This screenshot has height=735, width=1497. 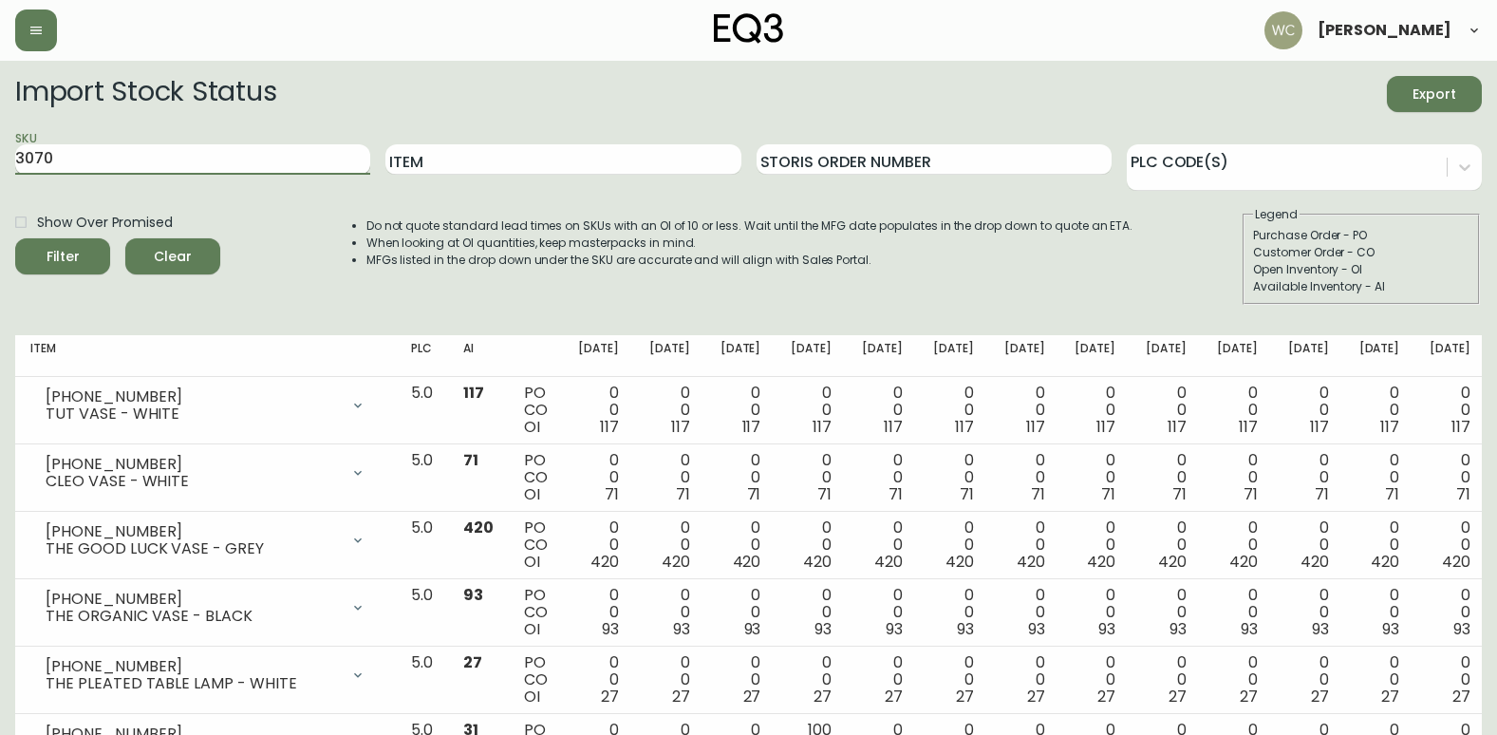 I want to click on div: CLEO VASE - WHITE, so click(x=192, y=481).